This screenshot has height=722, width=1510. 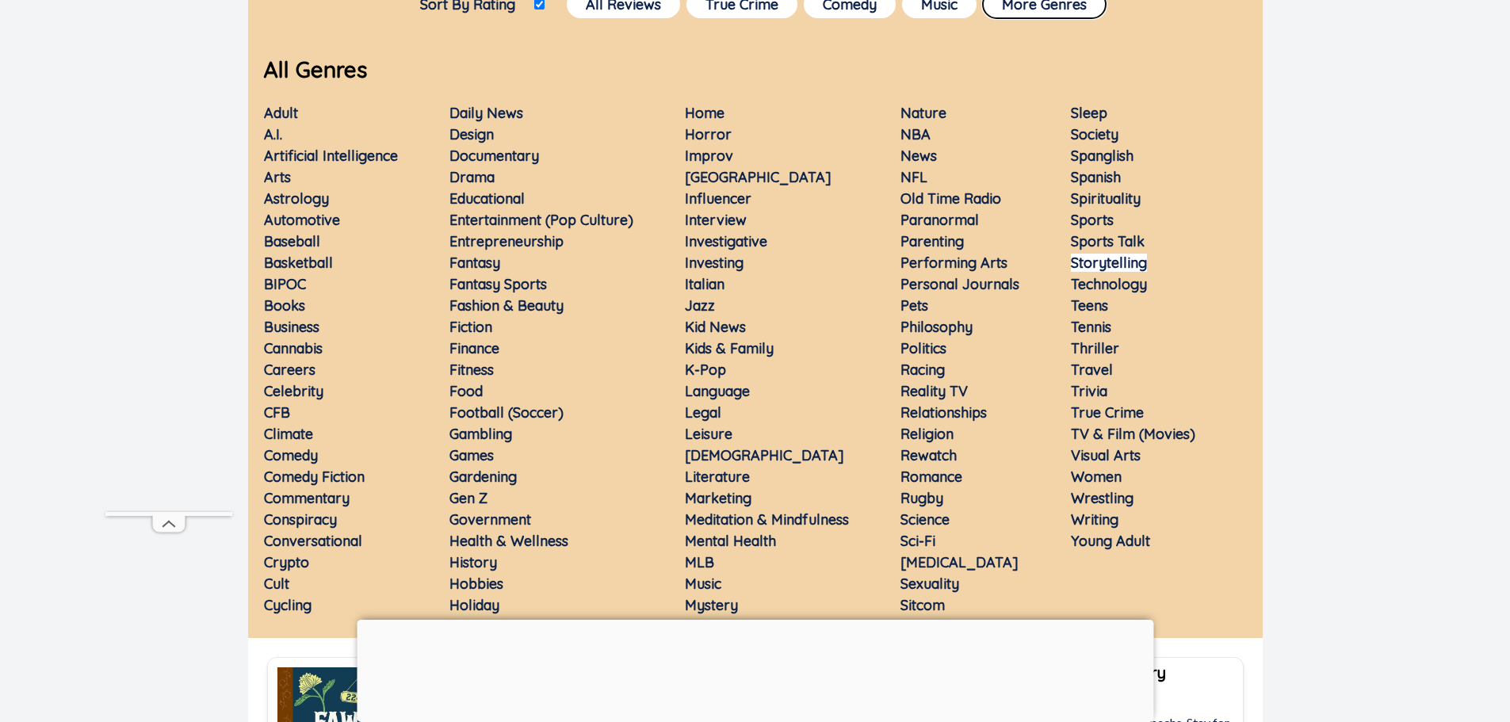 What do you see at coordinates (289, 434) in the screenshot?
I see `a: Climate` at bounding box center [289, 434].